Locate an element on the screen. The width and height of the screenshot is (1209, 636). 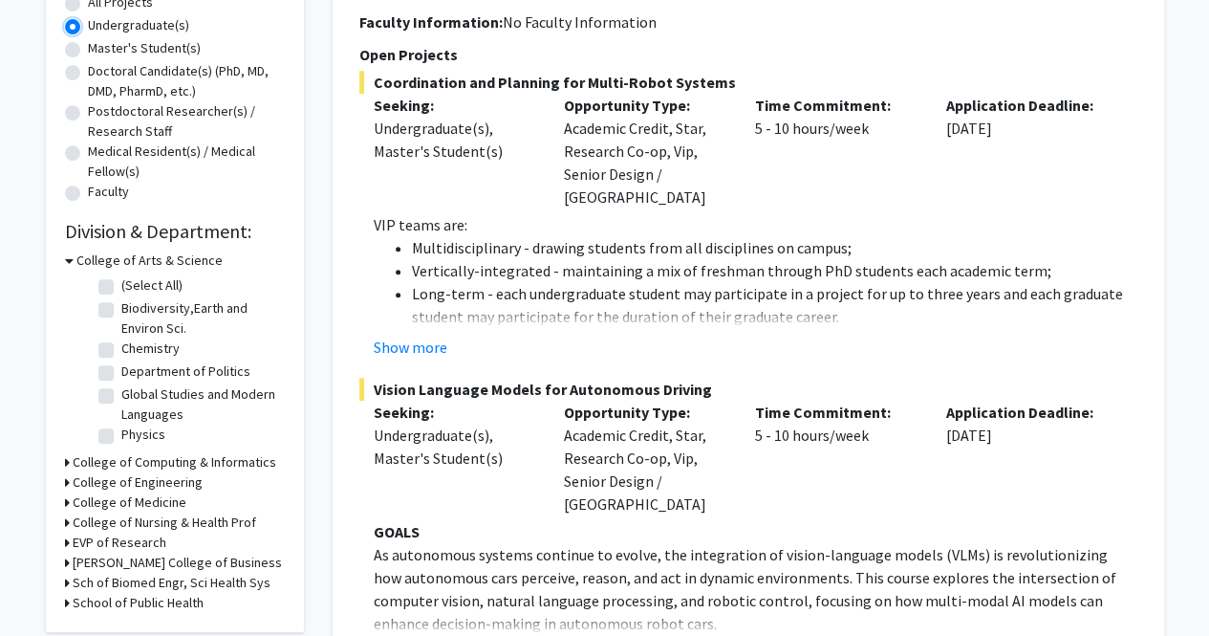
h3: College of Computing & Informatics is located at coordinates (174, 462).